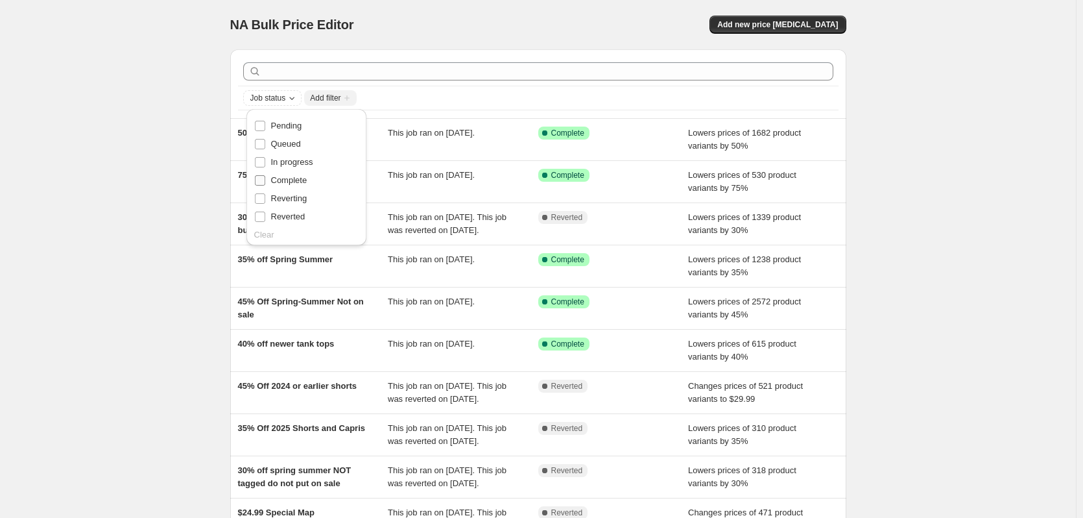 This screenshot has height=518, width=1083. Describe the element at coordinates (301, 307) in the screenshot. I see `span: 45% Off Spring-Summer Not on sale` at that location.